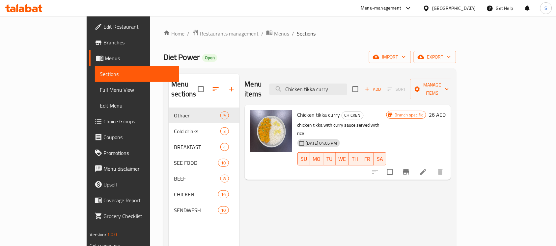  Describe the element at coordinates (380, 159) in the screenshot. I see `span: SA` at that location.